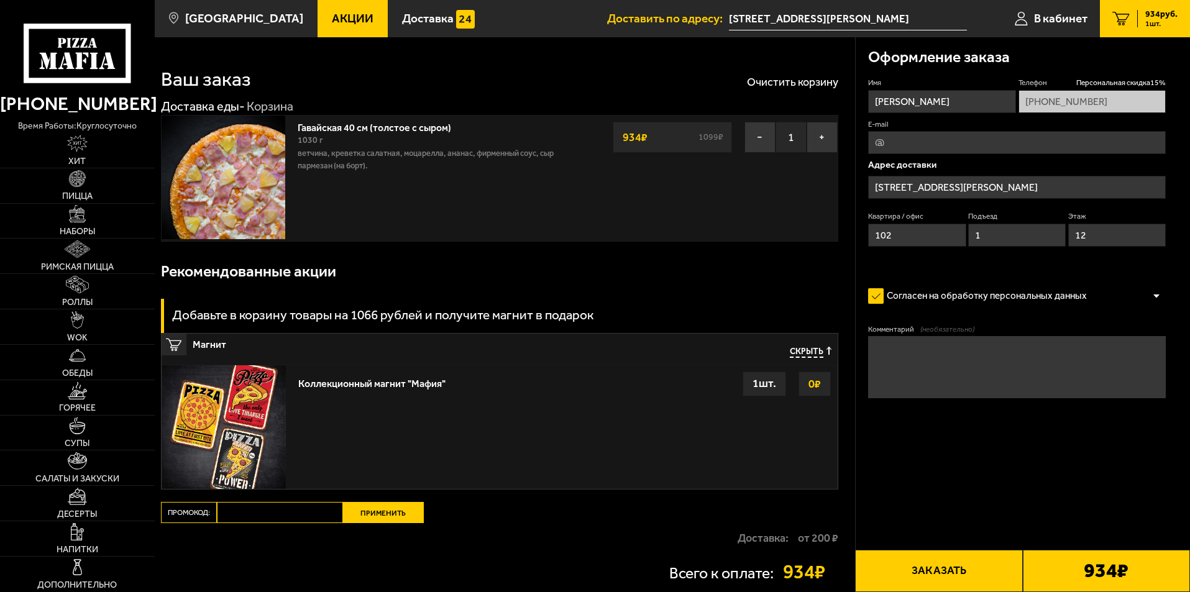 This screenshot has width=1190, height=592. Describe the element at coordinates (668, 18) in the screenshot. I see `span: Доставить по адресу:` at that location.